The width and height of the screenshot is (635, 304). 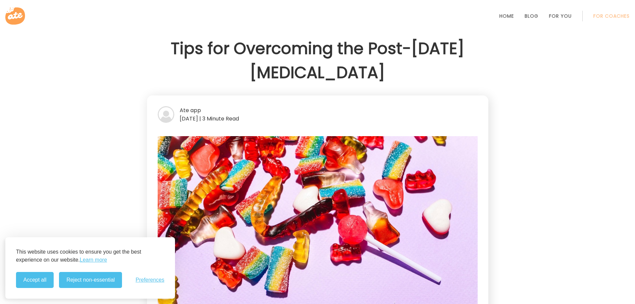 I want to click on p: This website uses cookies to ensure you get the best experience on our website., so click(x=90, y=256).